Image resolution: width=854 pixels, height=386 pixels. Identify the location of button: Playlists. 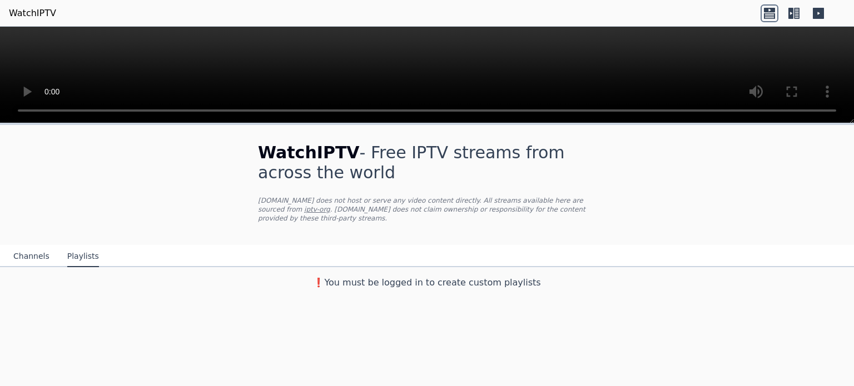
(83, 257).